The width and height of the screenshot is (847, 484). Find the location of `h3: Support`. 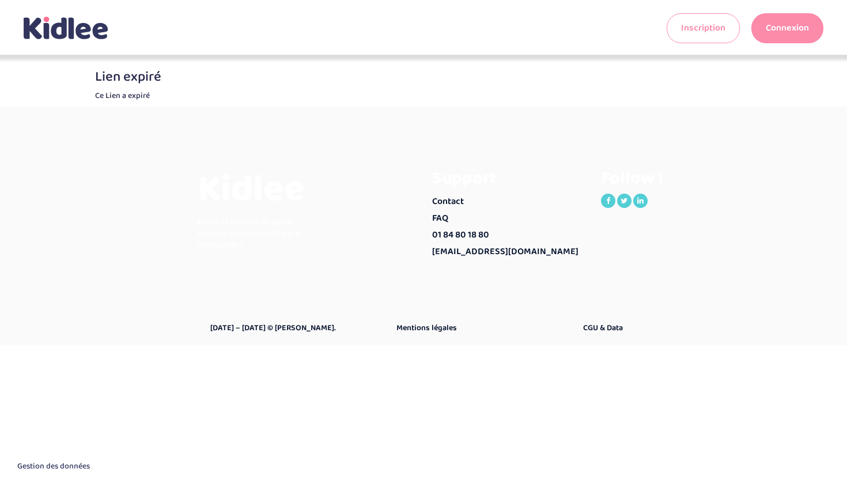

h3: Support is located at coordinates (508, 178).